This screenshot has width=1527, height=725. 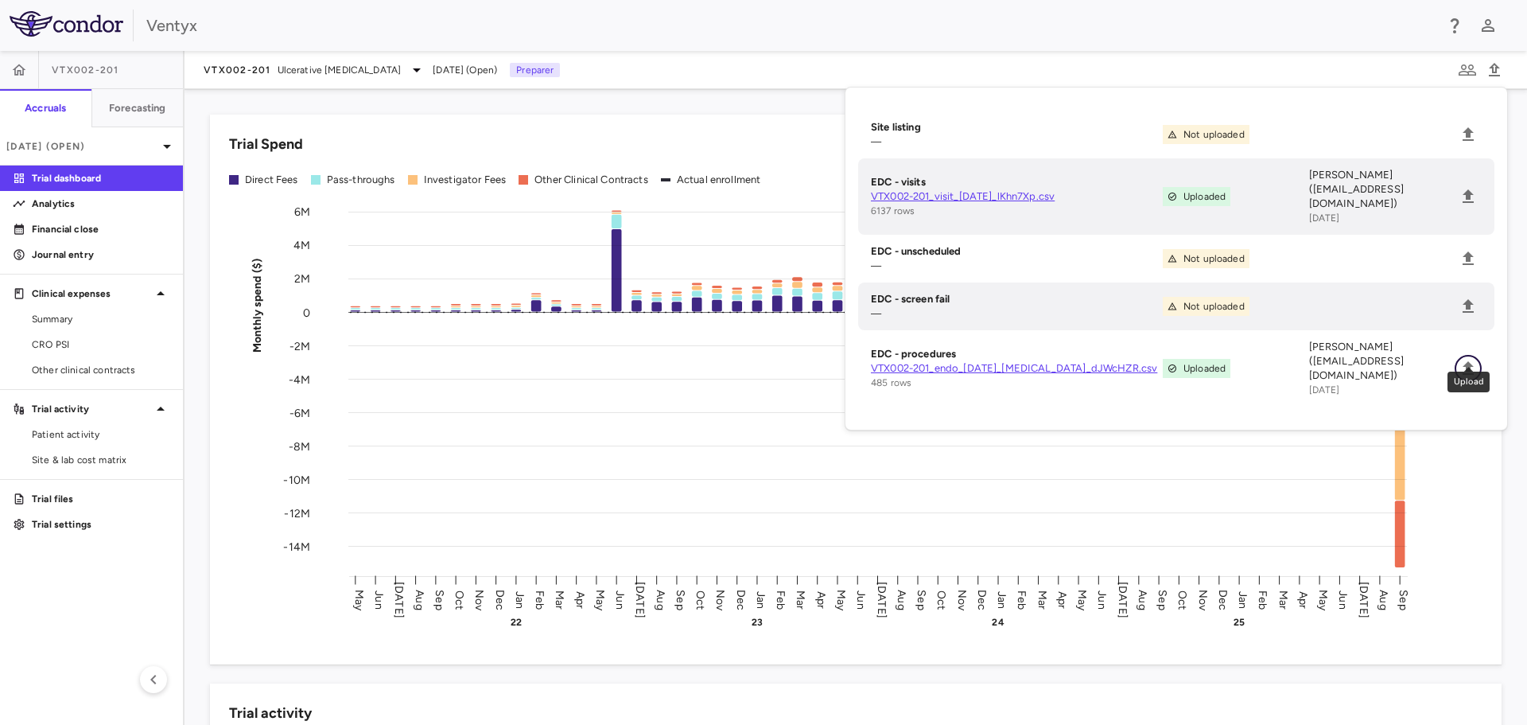 What do you see at coordinates (302, 212) in the screenshot?
I see `tspan: 6M` at bounding box center [302, 212].